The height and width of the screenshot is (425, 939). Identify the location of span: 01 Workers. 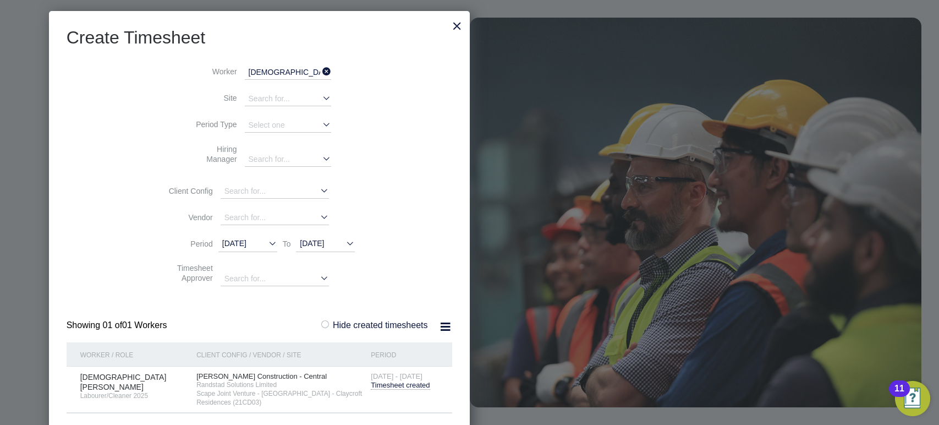
(134, 325).